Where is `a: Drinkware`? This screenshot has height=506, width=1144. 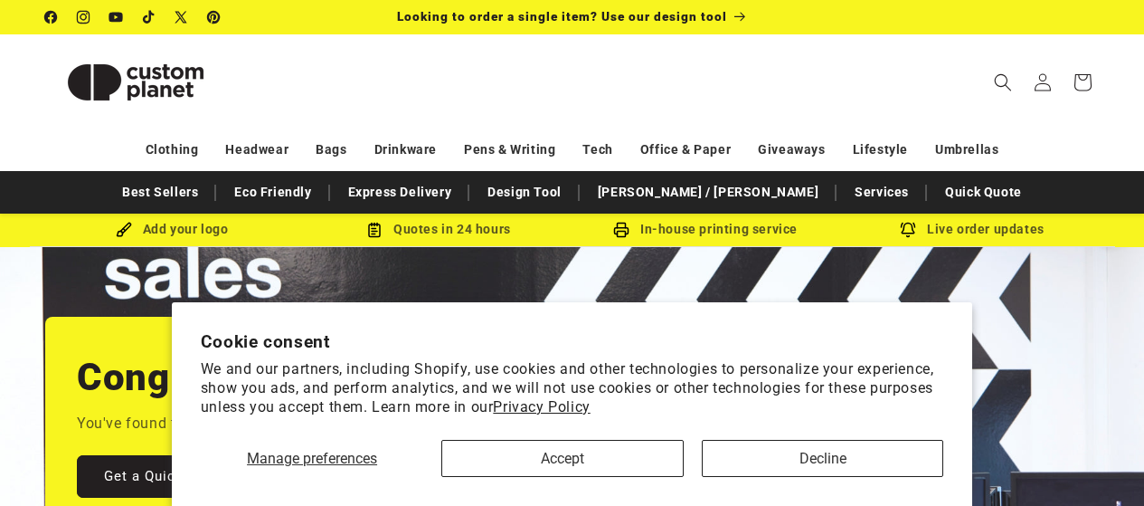 a: Drinkware is located at coordinates (405, 149).